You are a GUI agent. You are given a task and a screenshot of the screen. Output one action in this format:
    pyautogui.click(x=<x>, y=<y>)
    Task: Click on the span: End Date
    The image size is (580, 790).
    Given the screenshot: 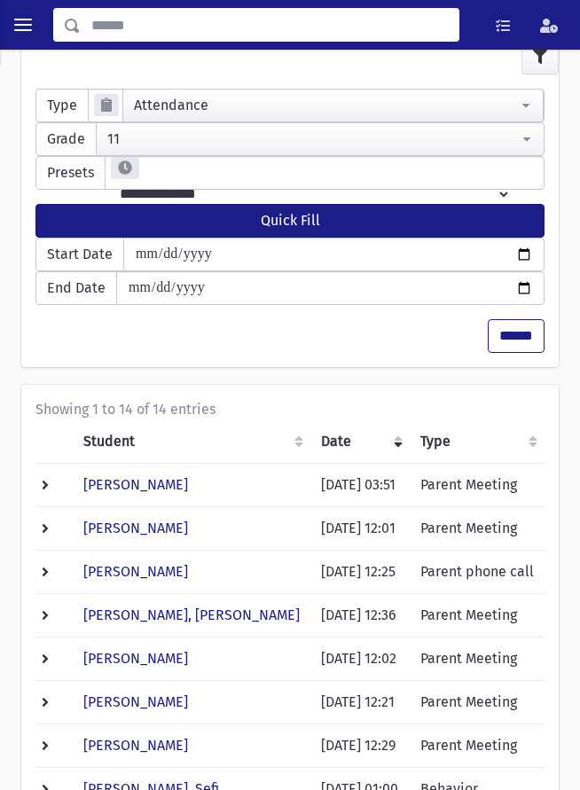 What is the action you would take?
    pyautogui.click(x=76, y=288)
    